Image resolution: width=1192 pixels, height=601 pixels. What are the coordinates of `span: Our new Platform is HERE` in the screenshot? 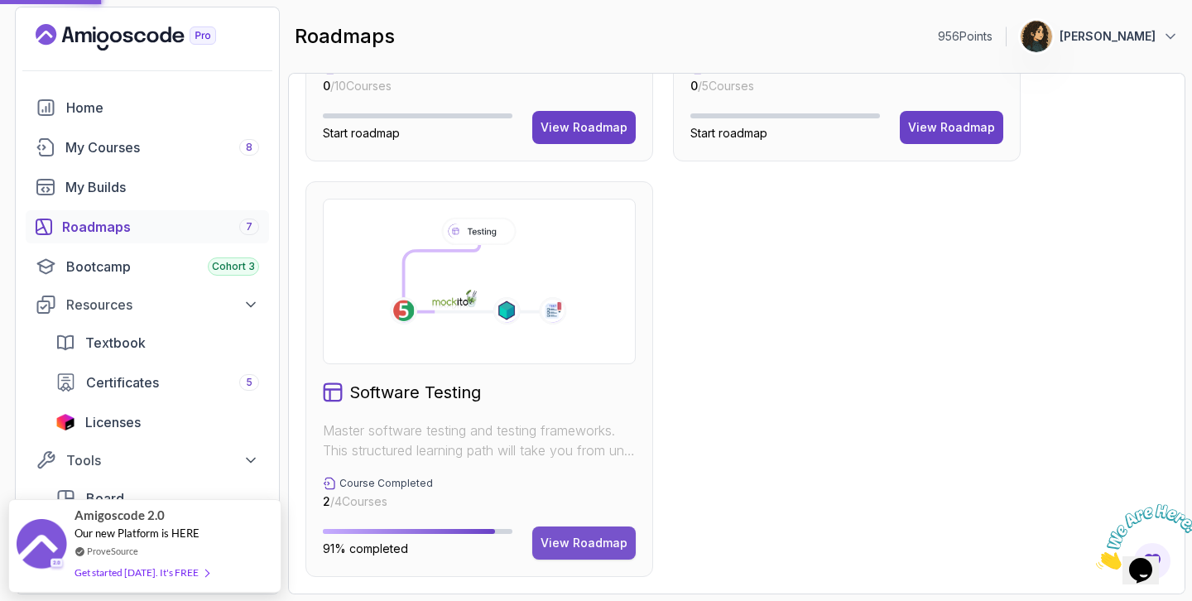 It's located at (137, 533).